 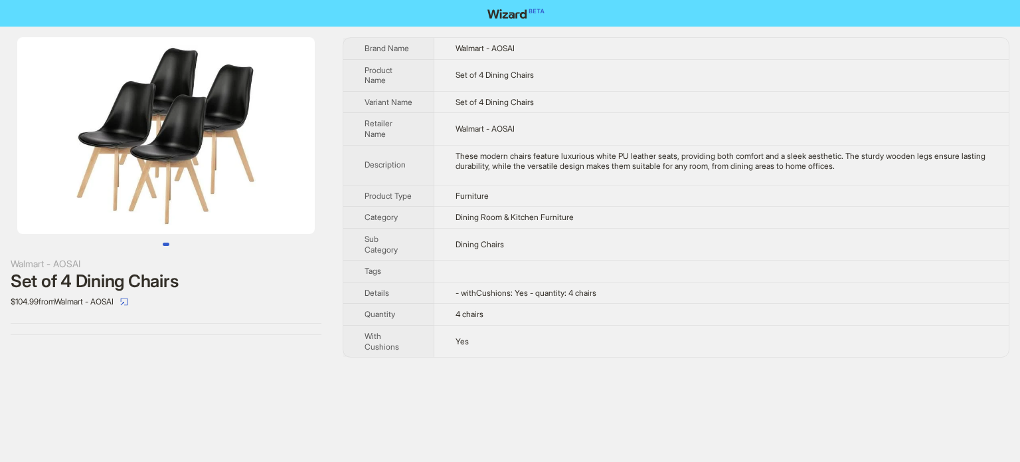 I want to click on span: Brand Name, so click(x=387, y=48).